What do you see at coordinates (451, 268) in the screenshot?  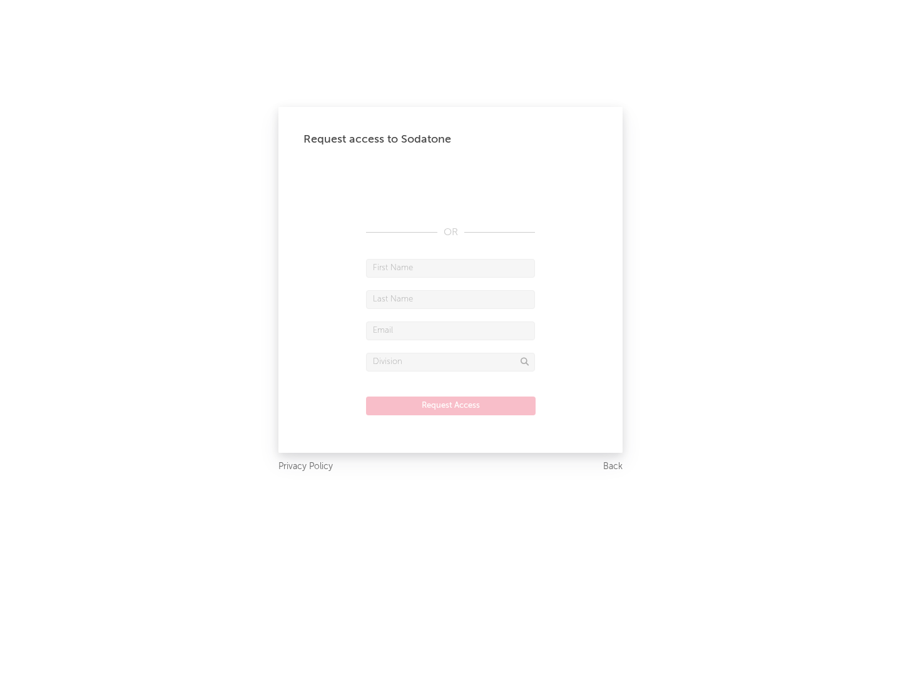 I see `input: First Name` at bounding box center [451, 268].